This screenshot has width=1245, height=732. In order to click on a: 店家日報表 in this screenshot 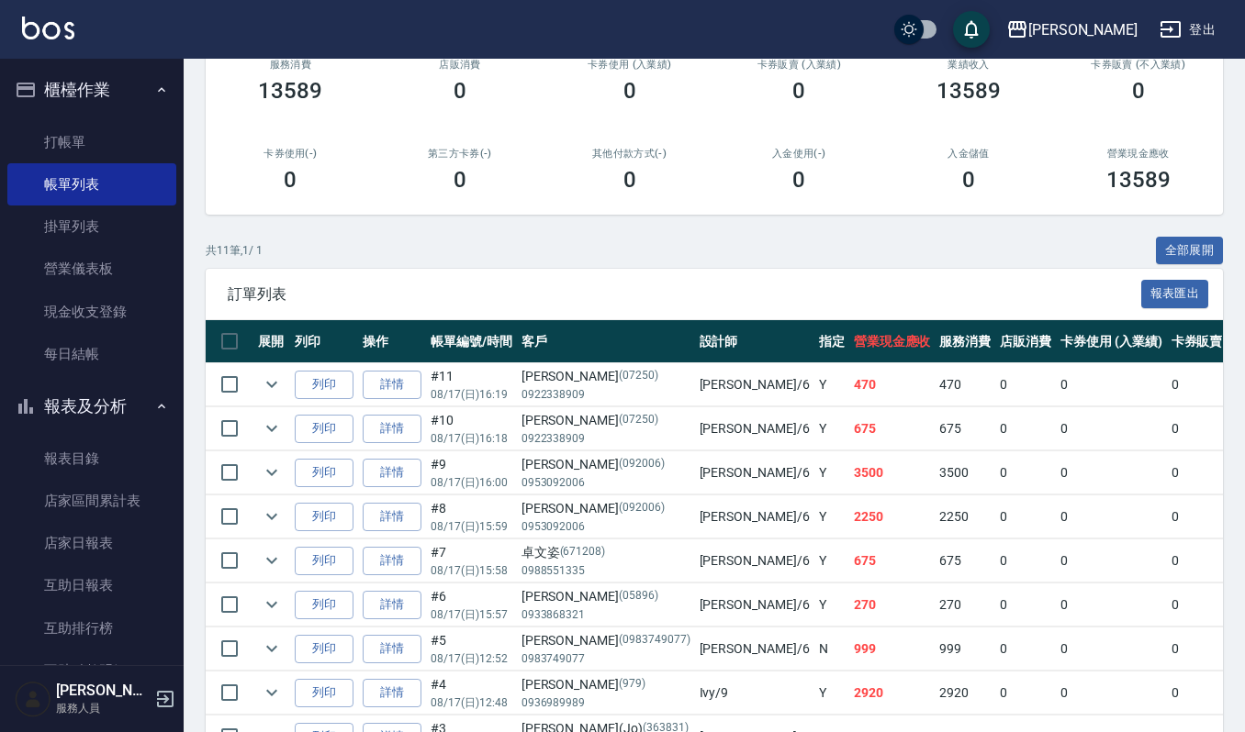, I will do `click(92, 543)`.